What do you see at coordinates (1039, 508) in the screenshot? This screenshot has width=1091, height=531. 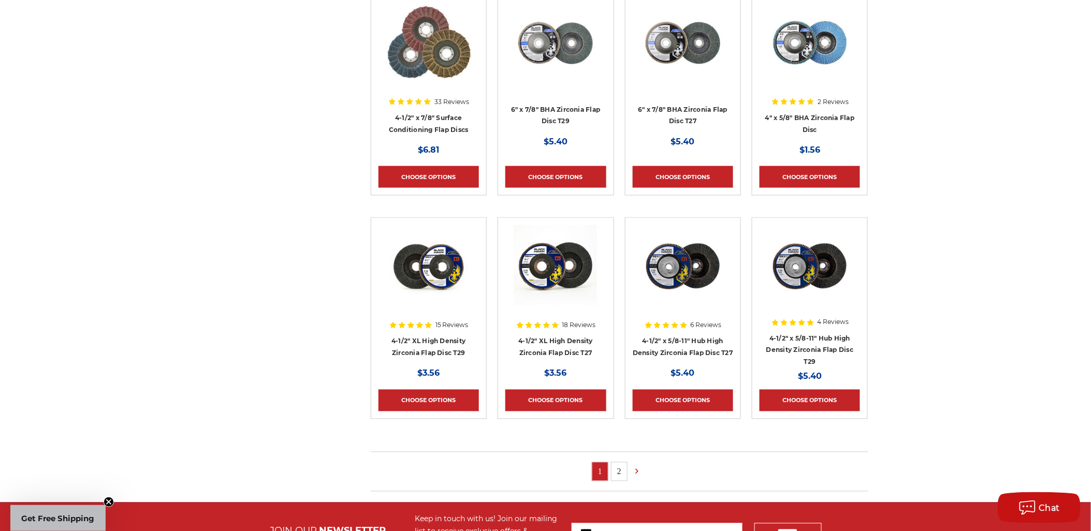 I see `button: Chat` at bounding box center [1039, 508].